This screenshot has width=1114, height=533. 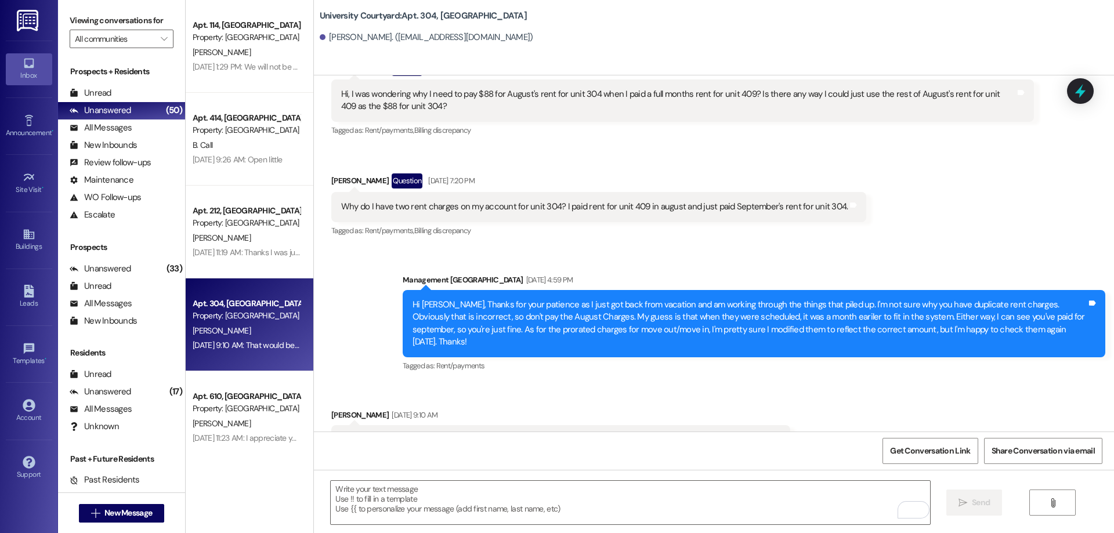 I want to click on img: ResiDesk Logo, so click(x=28, y=20).